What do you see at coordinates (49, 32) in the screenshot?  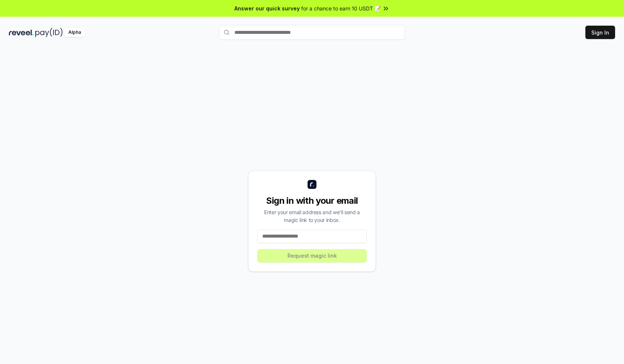 I see `img: pay_id` at bounding box center [49, 32].